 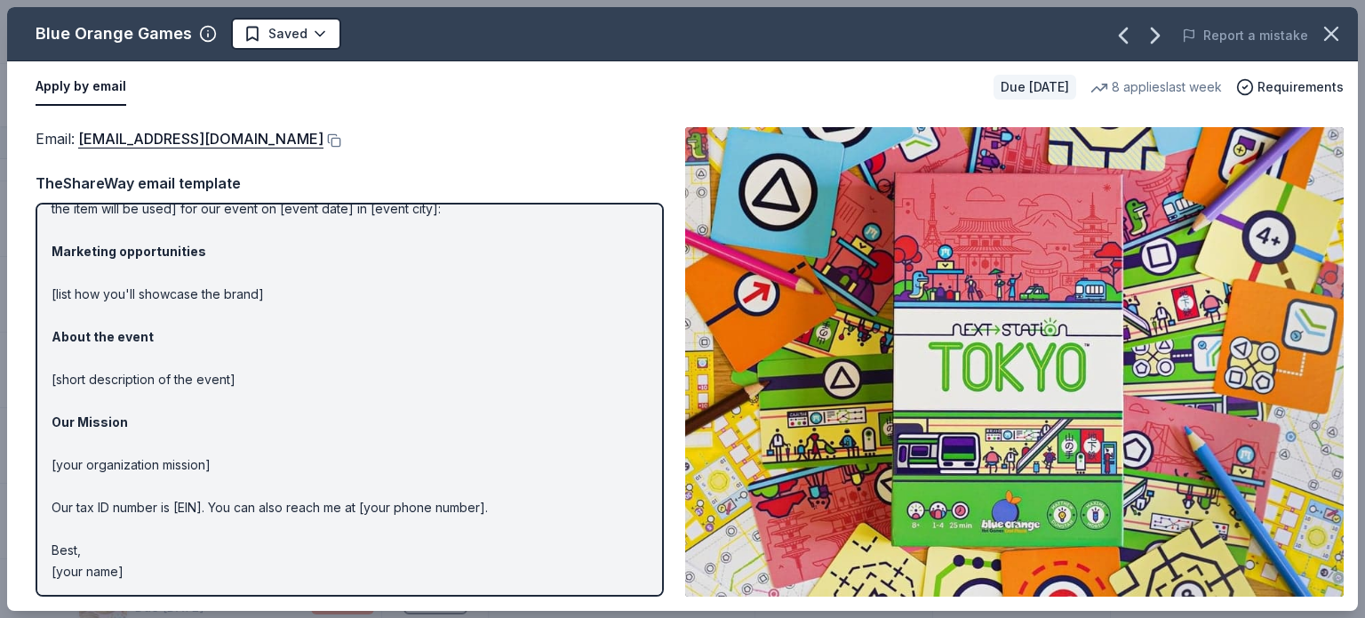 What do you see at coordinates (349, 183) in the screenshot?
I see `div: TheShareWay email template` at bounding box center [349, 183].